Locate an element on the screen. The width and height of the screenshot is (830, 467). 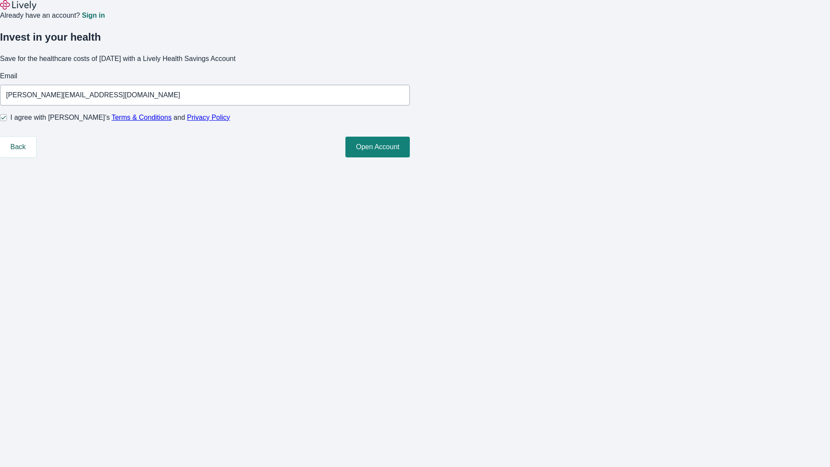
a: Terms & Conditions is located at coordinates (141, 117).